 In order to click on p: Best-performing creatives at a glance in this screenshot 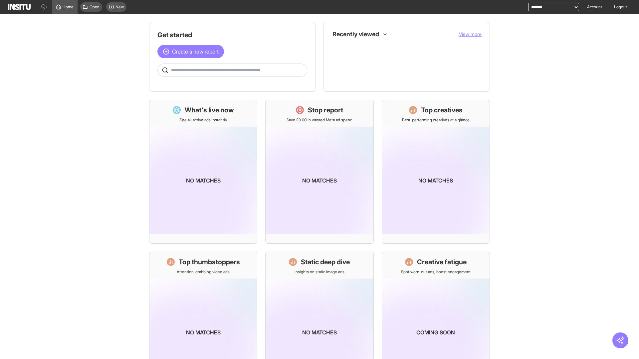, I will do `click(436, 120)`.